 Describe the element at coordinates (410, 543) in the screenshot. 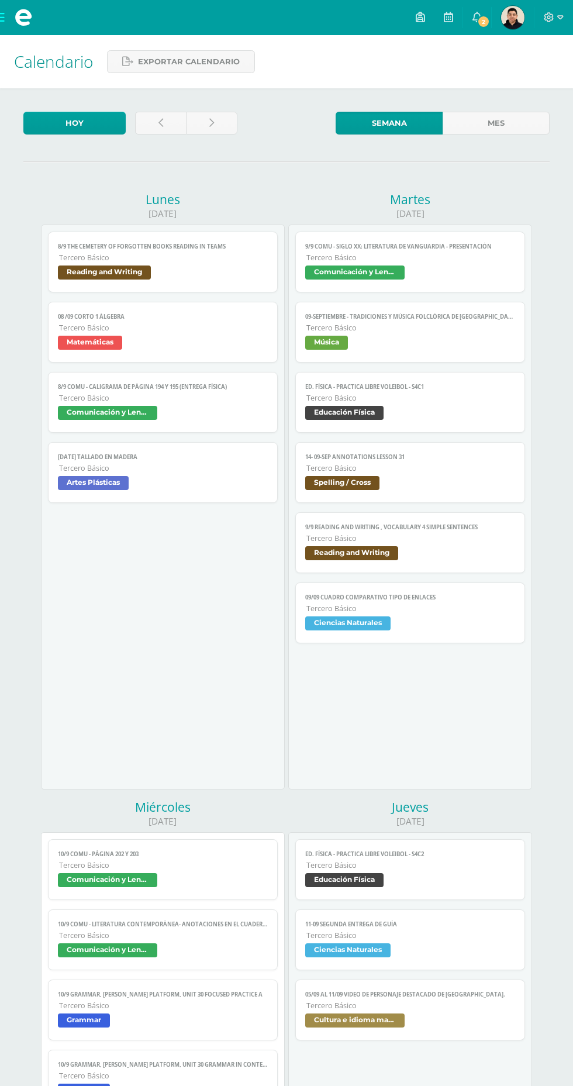

I see `a: 9/9 Reading and Writing , Vocabulary 4 simple sentencesTercero BásicoReading and Writing` at that location.